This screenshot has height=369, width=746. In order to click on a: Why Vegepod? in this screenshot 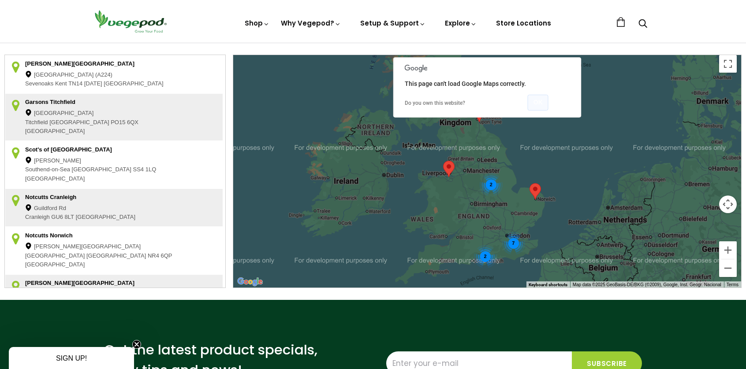, I will do `click(311, 23)`.